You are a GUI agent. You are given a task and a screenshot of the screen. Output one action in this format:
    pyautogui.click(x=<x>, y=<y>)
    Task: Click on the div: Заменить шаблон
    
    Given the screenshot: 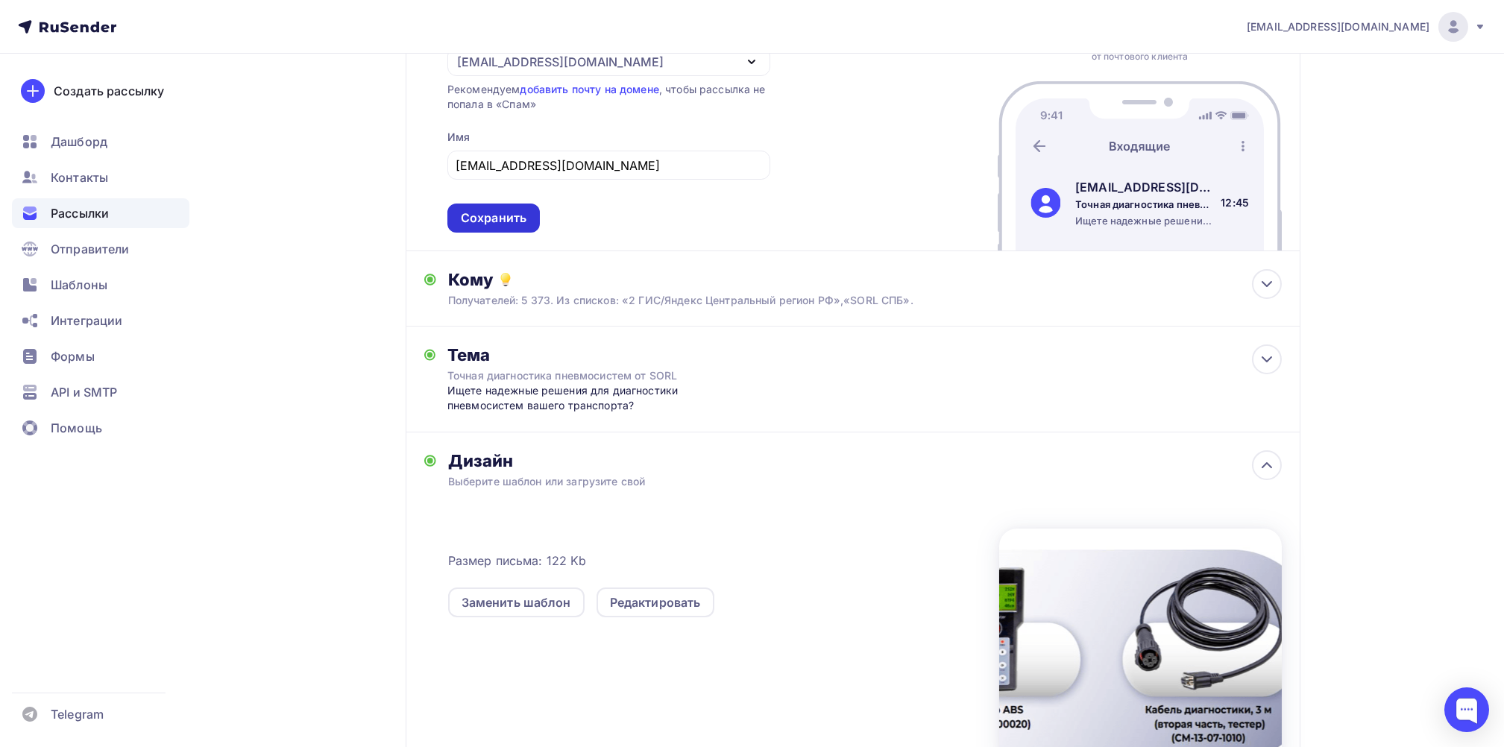 What is the action you would take?
    pyautogui.click(x=516, y=603)
    